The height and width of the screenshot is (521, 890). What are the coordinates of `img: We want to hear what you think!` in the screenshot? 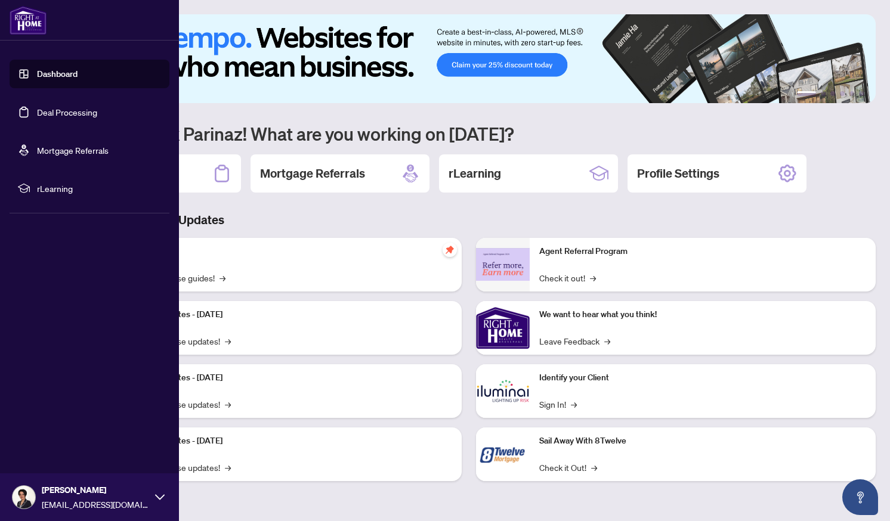 It's located at (503, 328).